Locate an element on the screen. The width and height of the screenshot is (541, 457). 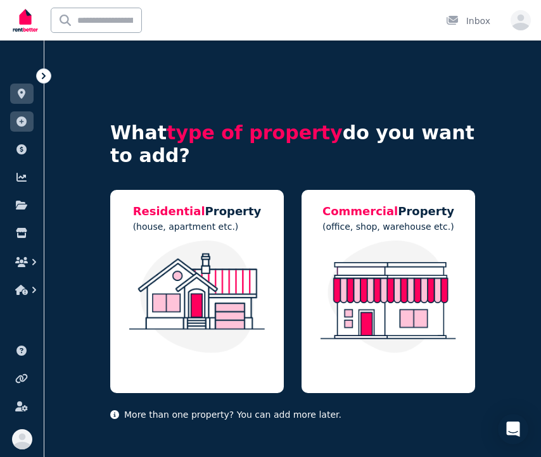
span: Residential is located at coordinates (169, 211).